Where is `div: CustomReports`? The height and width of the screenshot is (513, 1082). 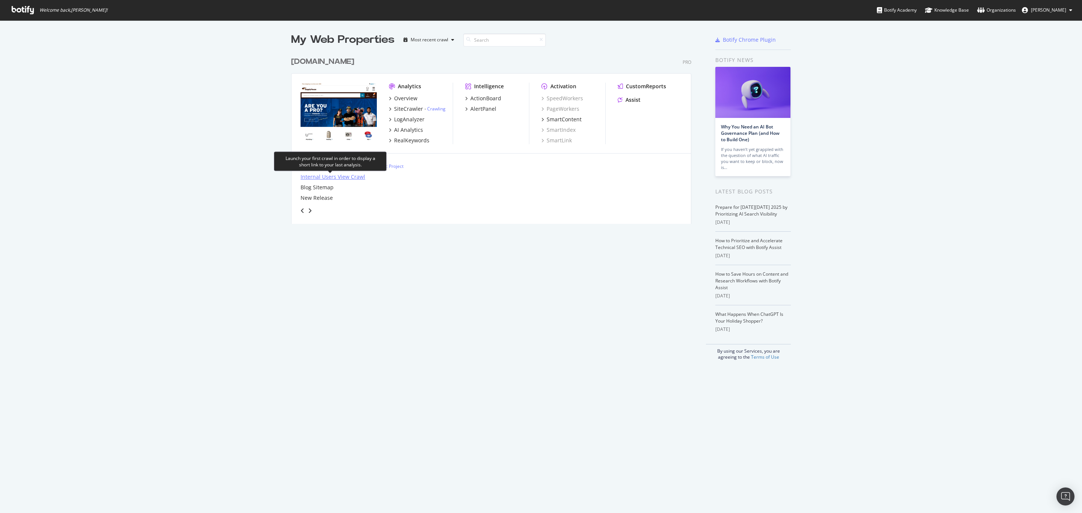
div: CustomReports is located at coordinates (646, 86).